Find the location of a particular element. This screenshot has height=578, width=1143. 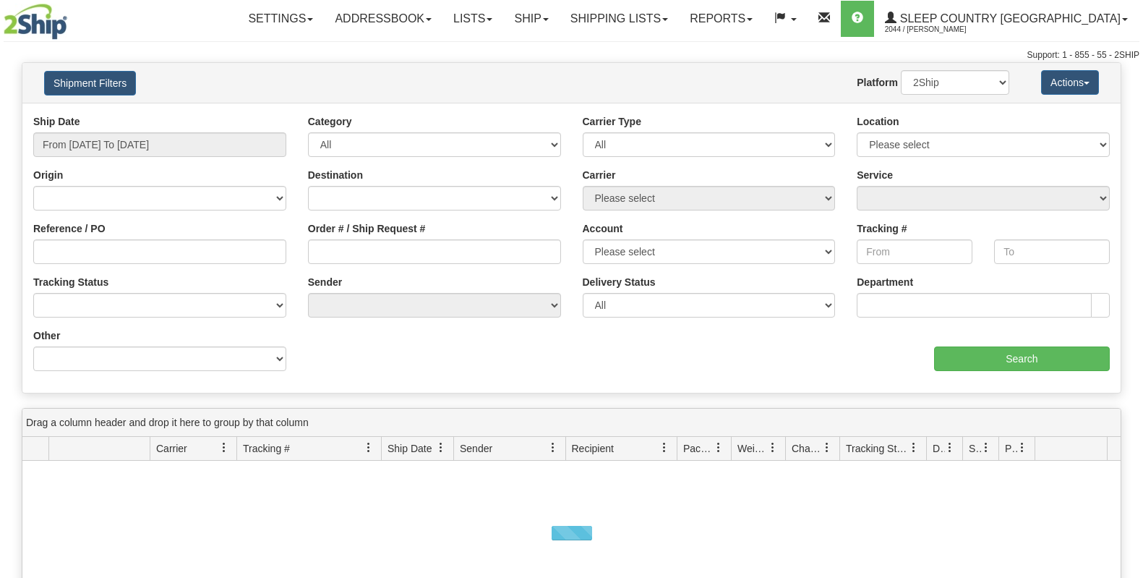

label: Tracking Status is located at coordinates (71, 282).